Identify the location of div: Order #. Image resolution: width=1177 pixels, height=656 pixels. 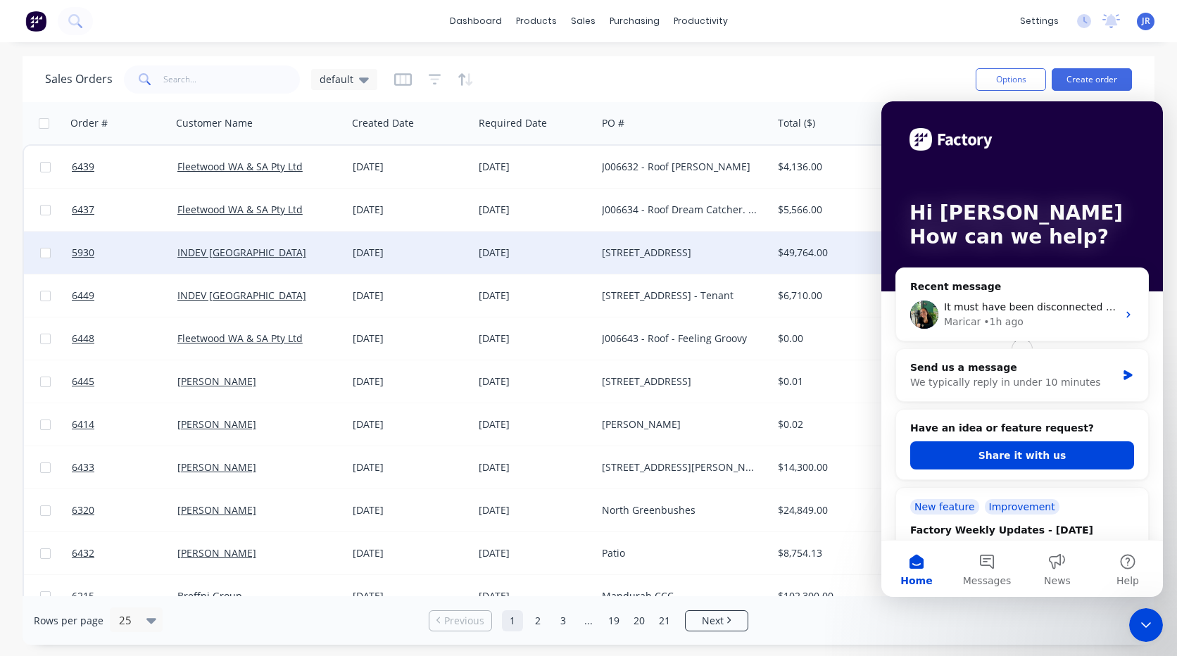
(89, 123).